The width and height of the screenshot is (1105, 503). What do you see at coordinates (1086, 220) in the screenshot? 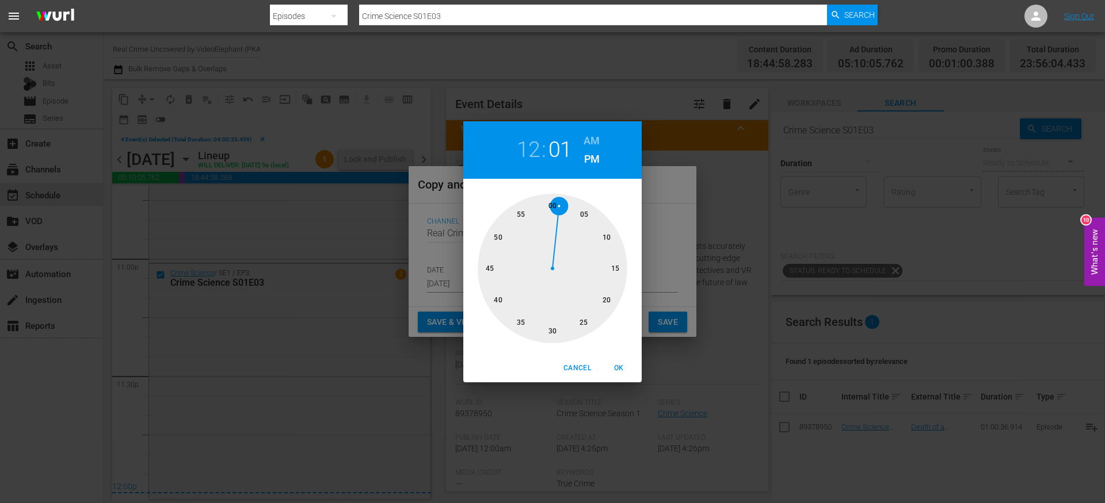
I see `div: 10` at bounding box center [1086, 220].